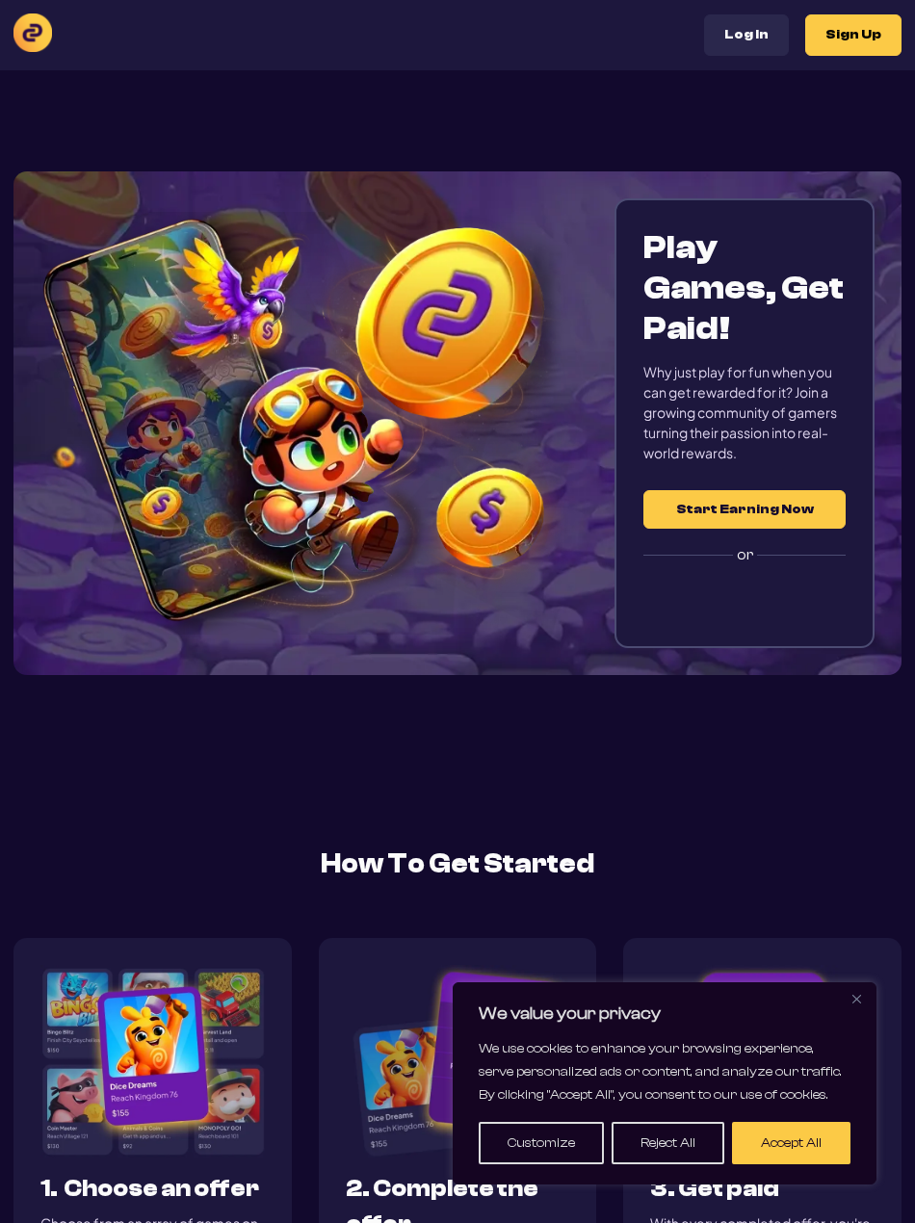 The width and height of the screenshot is (915, 1223). Describe the element at coordinates (744, 412) in the screenshot. I see `div: Why just play for fun when you can get rewarded for it? Join a growing community of gamers turnin...` at that location.